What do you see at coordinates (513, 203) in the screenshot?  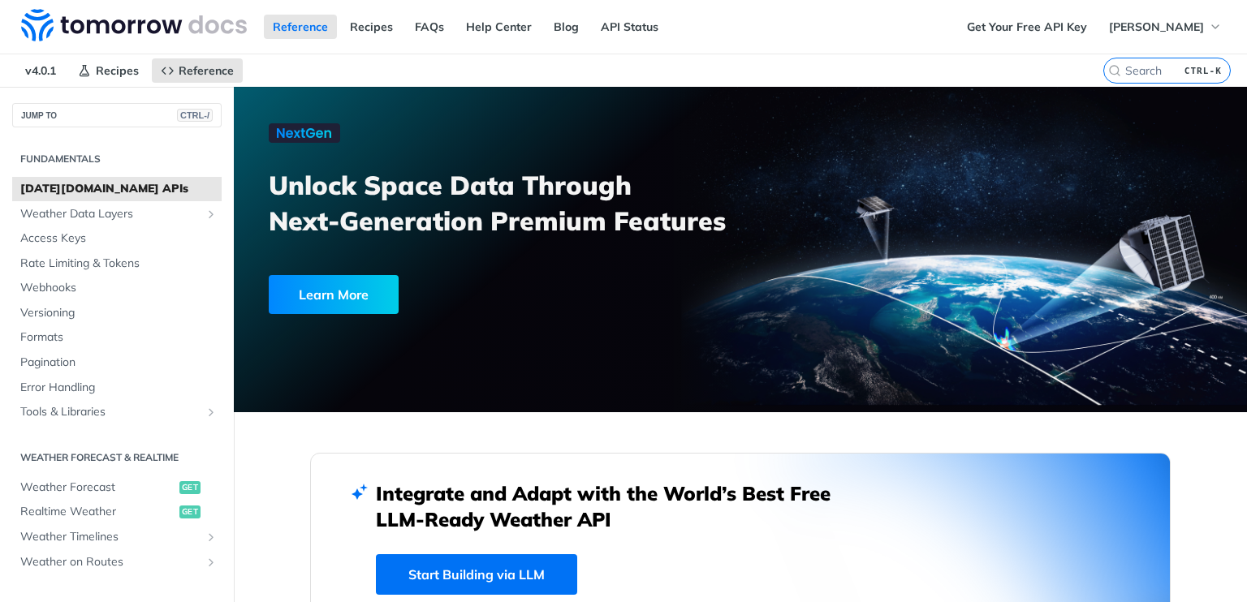 I see `h3: Unlock Space Data Through Next-Generation Premium Features` at bounding box center [513, 203].